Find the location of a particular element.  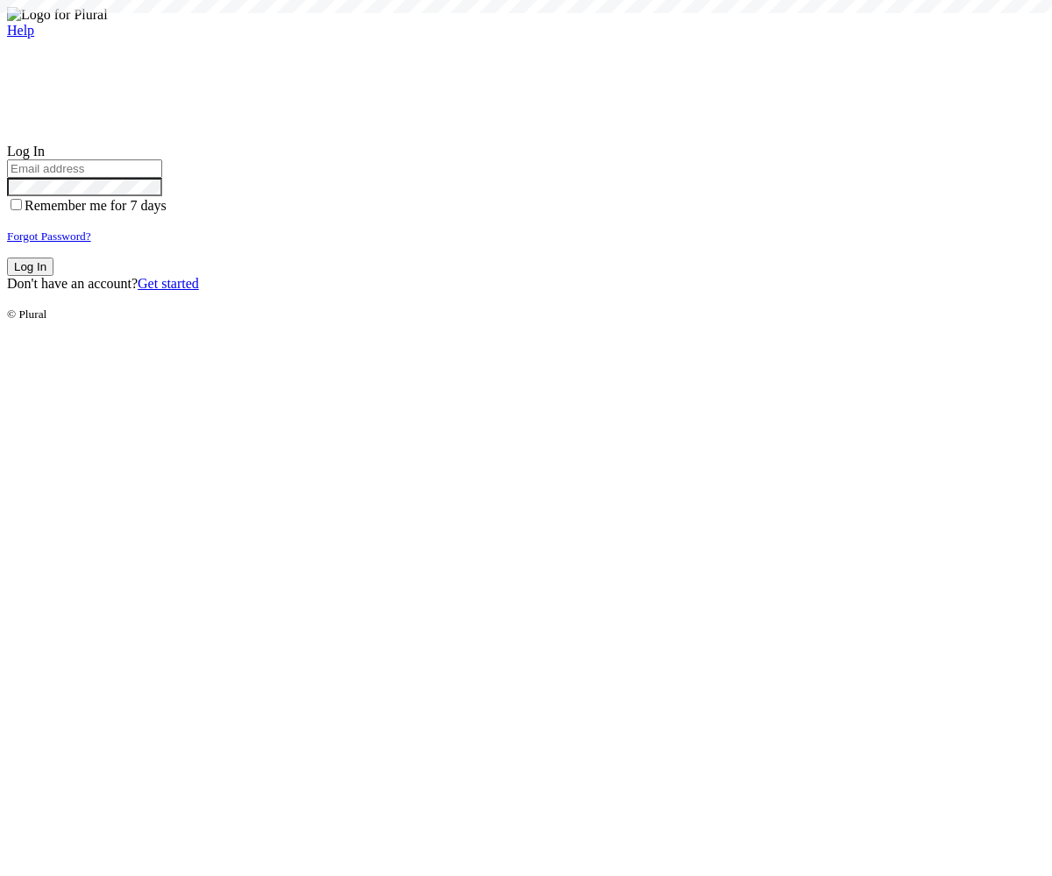

input: Email address is located at coordinates (84, 168).